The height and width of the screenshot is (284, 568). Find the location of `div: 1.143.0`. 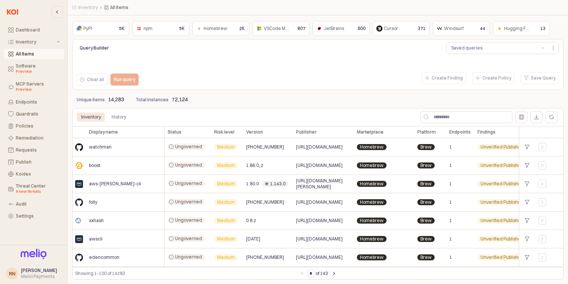

div: 1.143.0 is located at coordinates (278, 184).